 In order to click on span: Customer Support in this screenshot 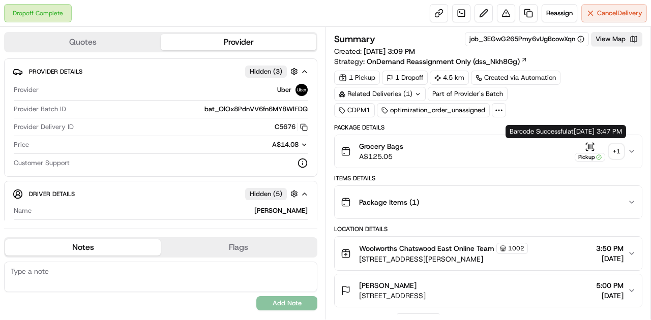, I will do `click(42, 163)`.